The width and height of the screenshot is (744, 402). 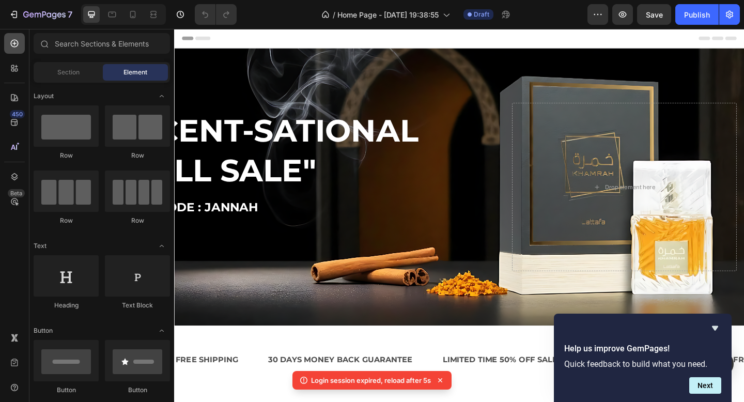 What do you see at coordinates (40, 246) in the screenshot?
I see `span: Text` at bounding box center [40, 246].